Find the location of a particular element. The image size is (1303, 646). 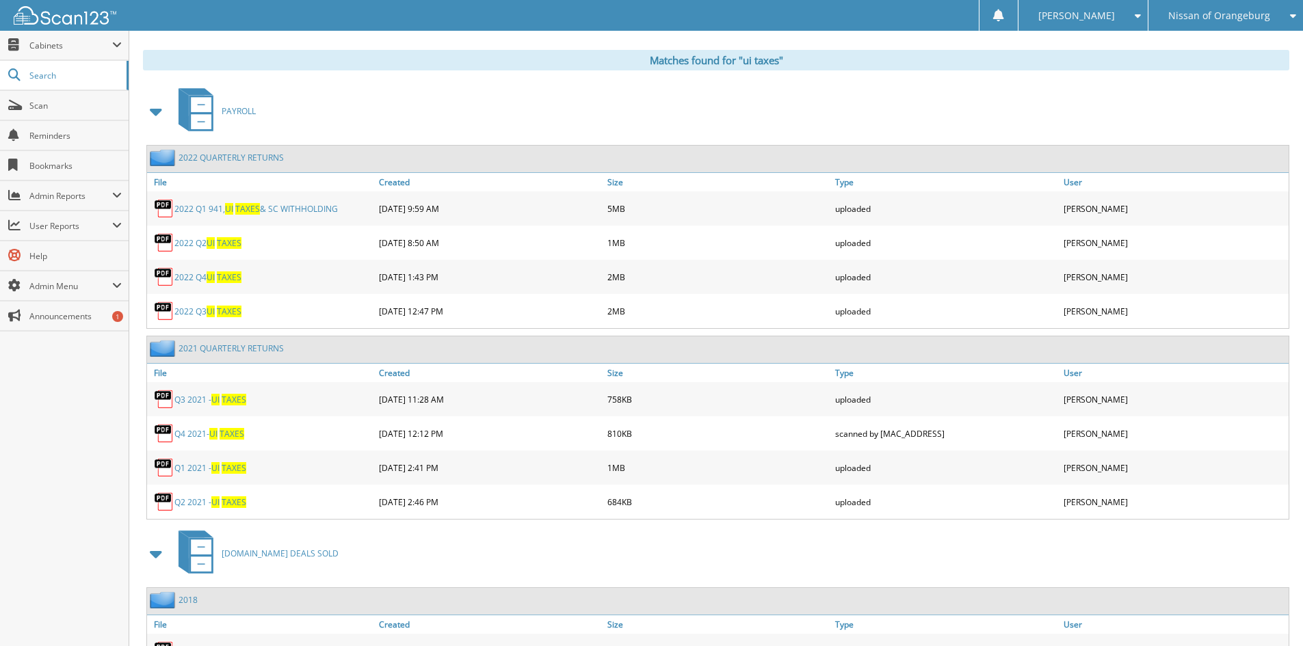

span: Reminders is located at coordinates (75, 135).